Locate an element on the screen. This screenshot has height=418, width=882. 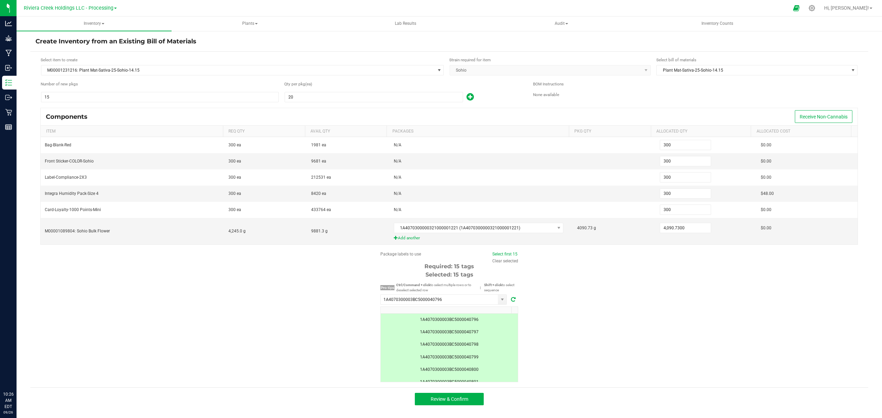
span: M00001231216: Plant Mat-Sativa-25-Sohio-14.15 is located at coordinates (238, 70).